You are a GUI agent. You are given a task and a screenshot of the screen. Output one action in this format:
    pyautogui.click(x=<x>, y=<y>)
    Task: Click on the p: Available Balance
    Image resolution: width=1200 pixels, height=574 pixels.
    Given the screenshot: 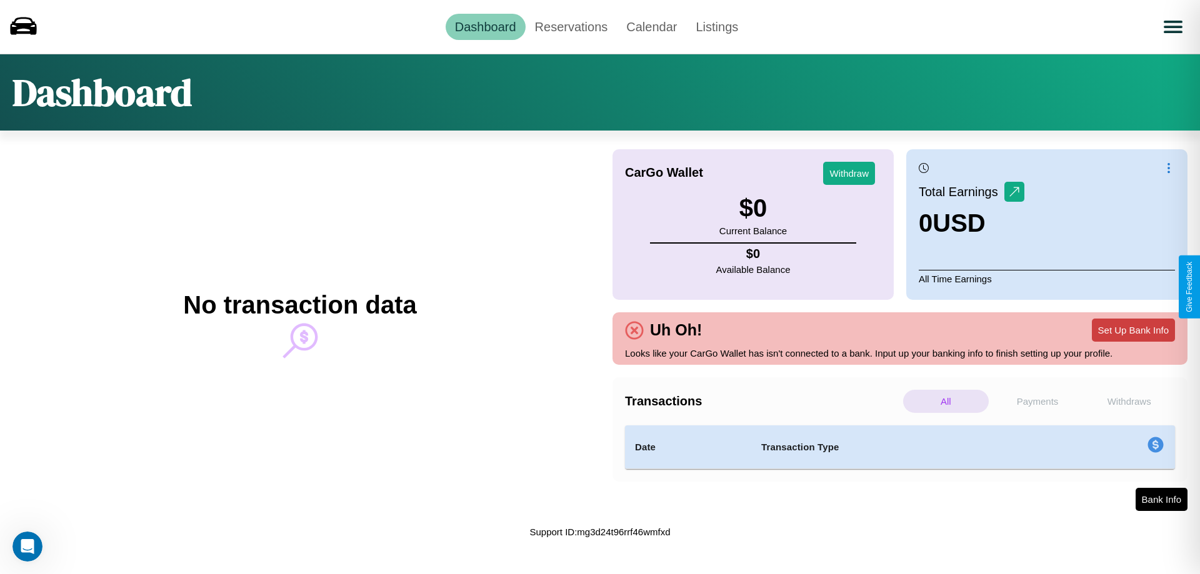 What is the action you would take?
    pyautogui.click(x=753, y=269)
    